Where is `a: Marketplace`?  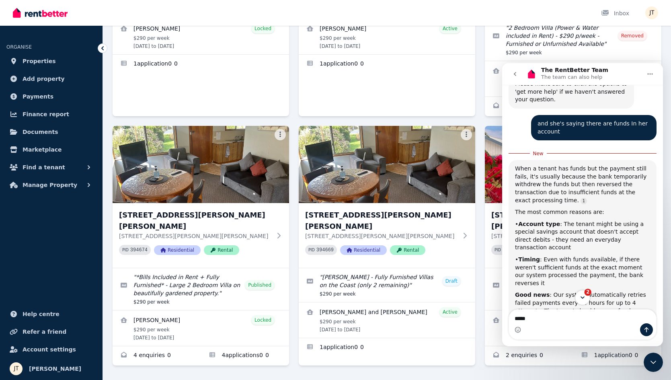 a: Marketplace is located at coordinates (51, 150).